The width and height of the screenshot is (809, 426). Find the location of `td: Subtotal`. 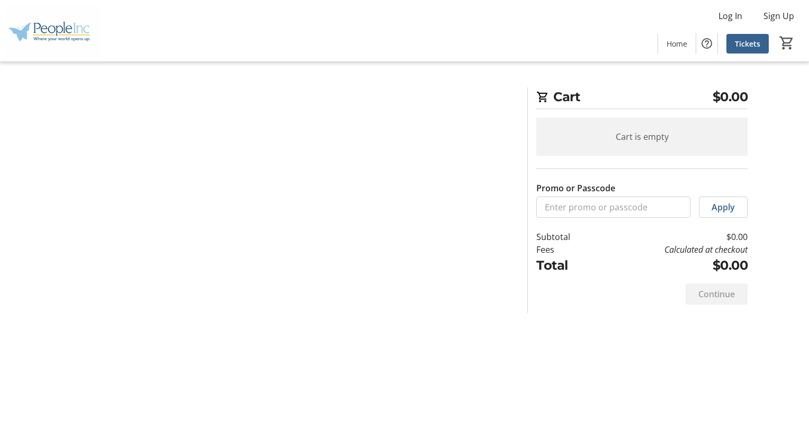

td: Subtotal is located at coordinates (567, 237).